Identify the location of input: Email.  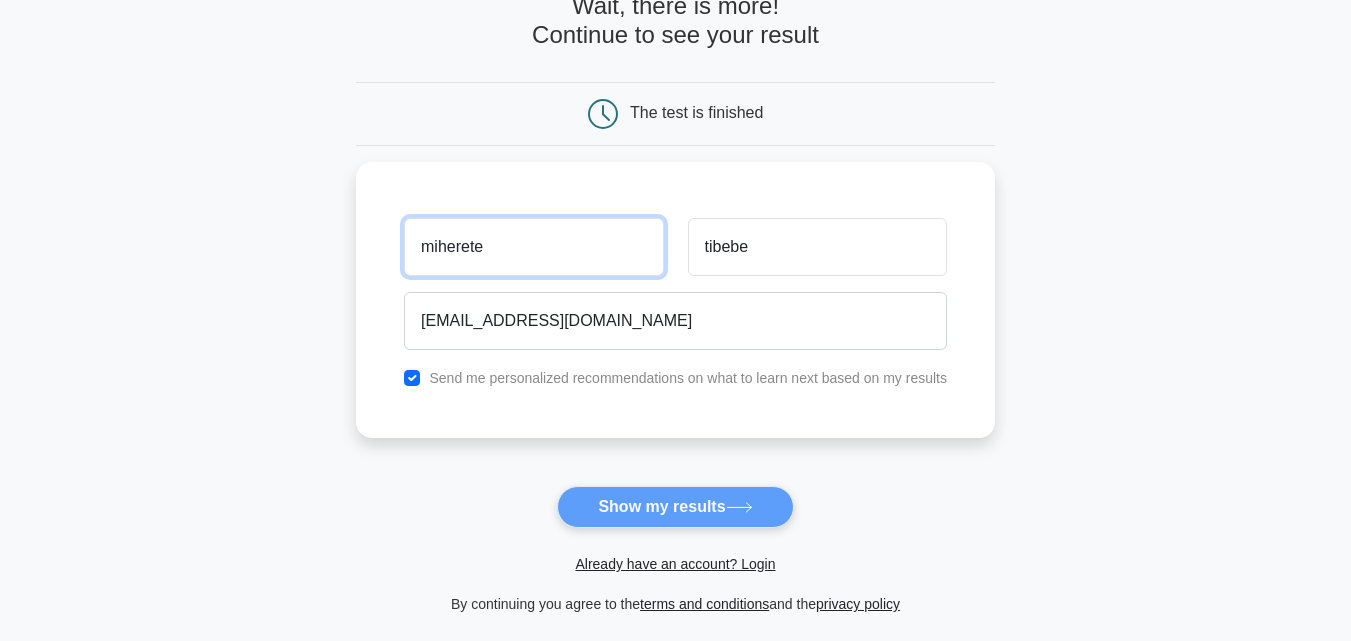
(675, 321).